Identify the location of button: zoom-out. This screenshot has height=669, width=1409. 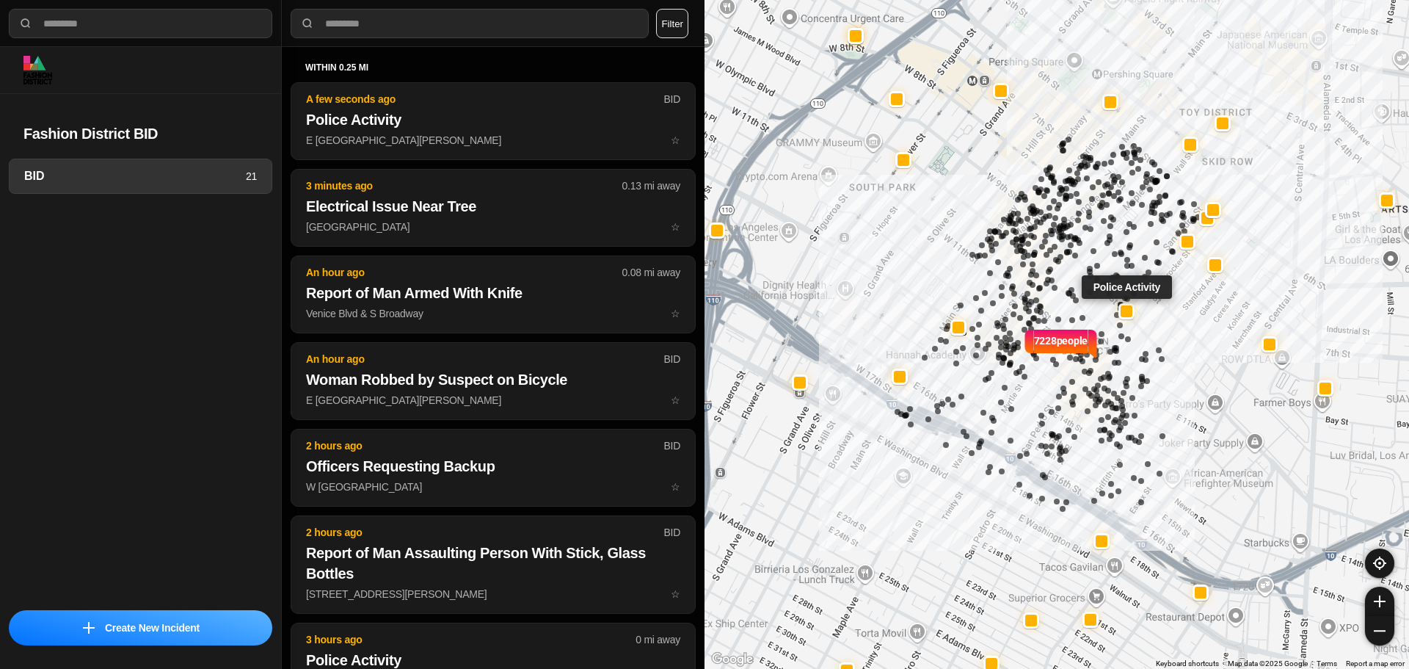
(1380, 631).